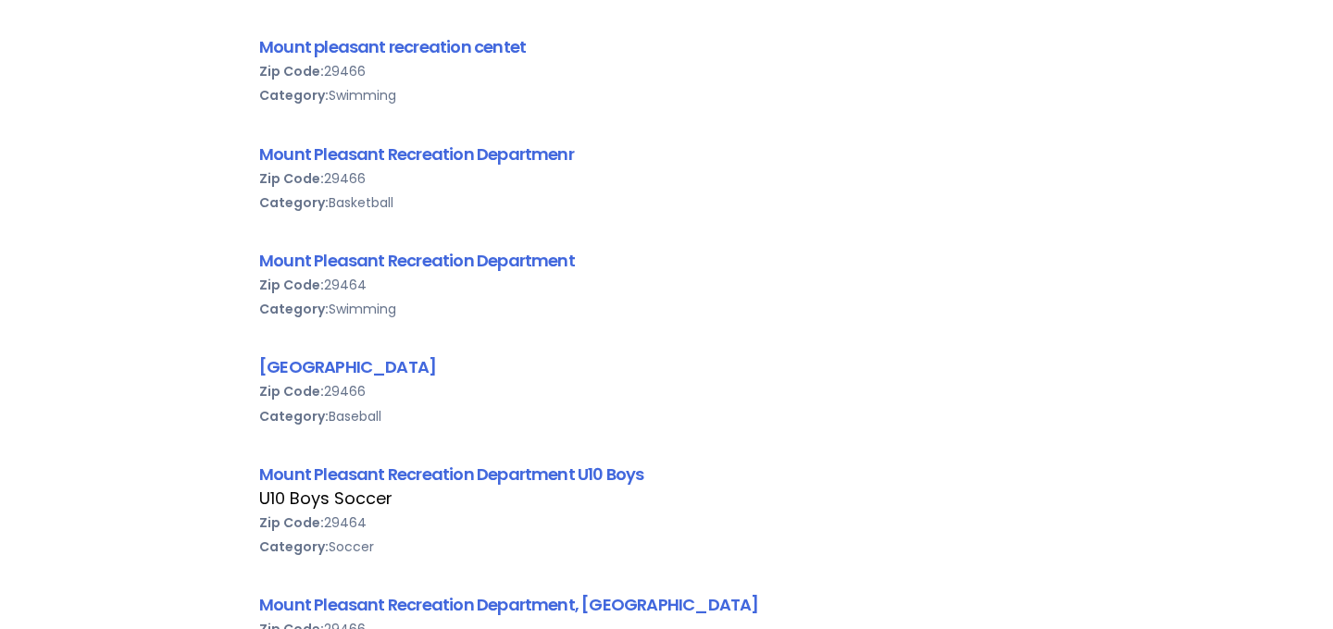 The image size is (1333, 629). Describe the element at coordinates (452, 474) in the screenshot. I see `a: Mount Pleasant Recreation Department U10 Boys` at that location.